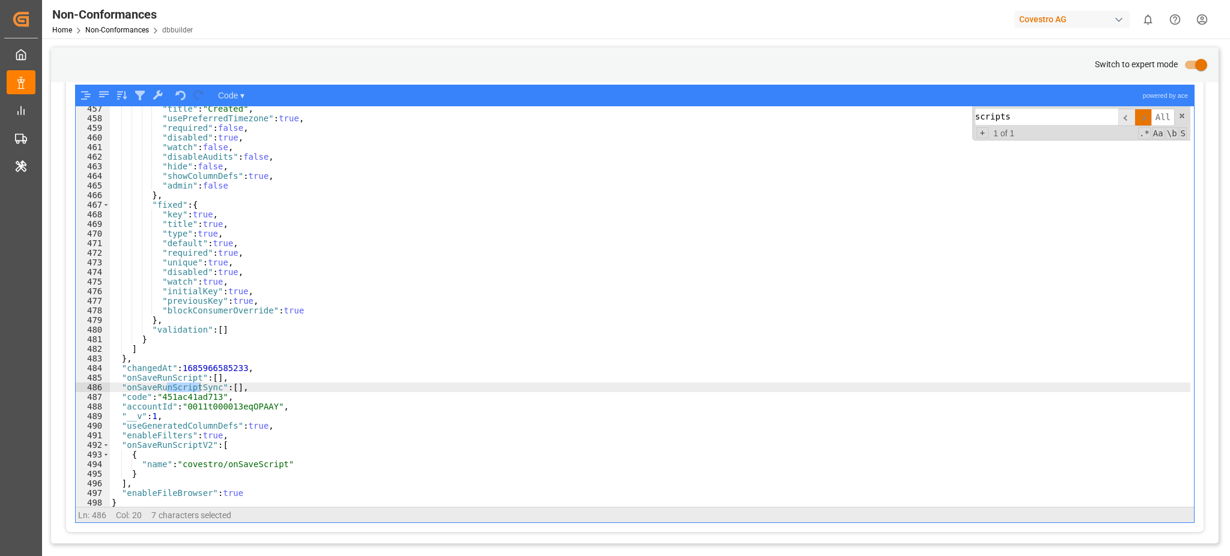 The width and height of the screenshot is (1230, 556). What do you see at coordinates (93, 445) in the screenshot?
I see `div: 492` at bounding box center [93, 445].